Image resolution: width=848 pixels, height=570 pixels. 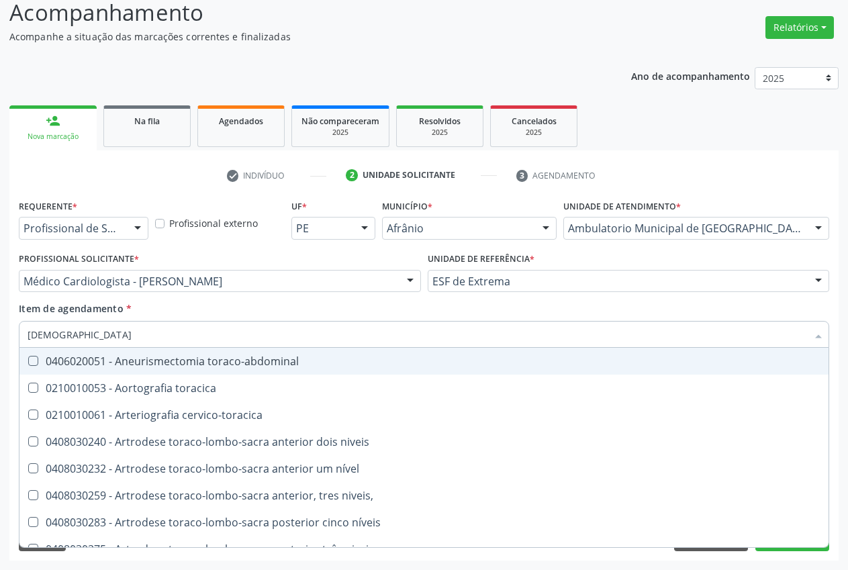 What do you see at coordinates (423, 495) in the screenshot?
I see `div: 0408030259 - Artrodese toraco-lombo-sacra anterior, tres niveis,` at bounding box center [423, 495].